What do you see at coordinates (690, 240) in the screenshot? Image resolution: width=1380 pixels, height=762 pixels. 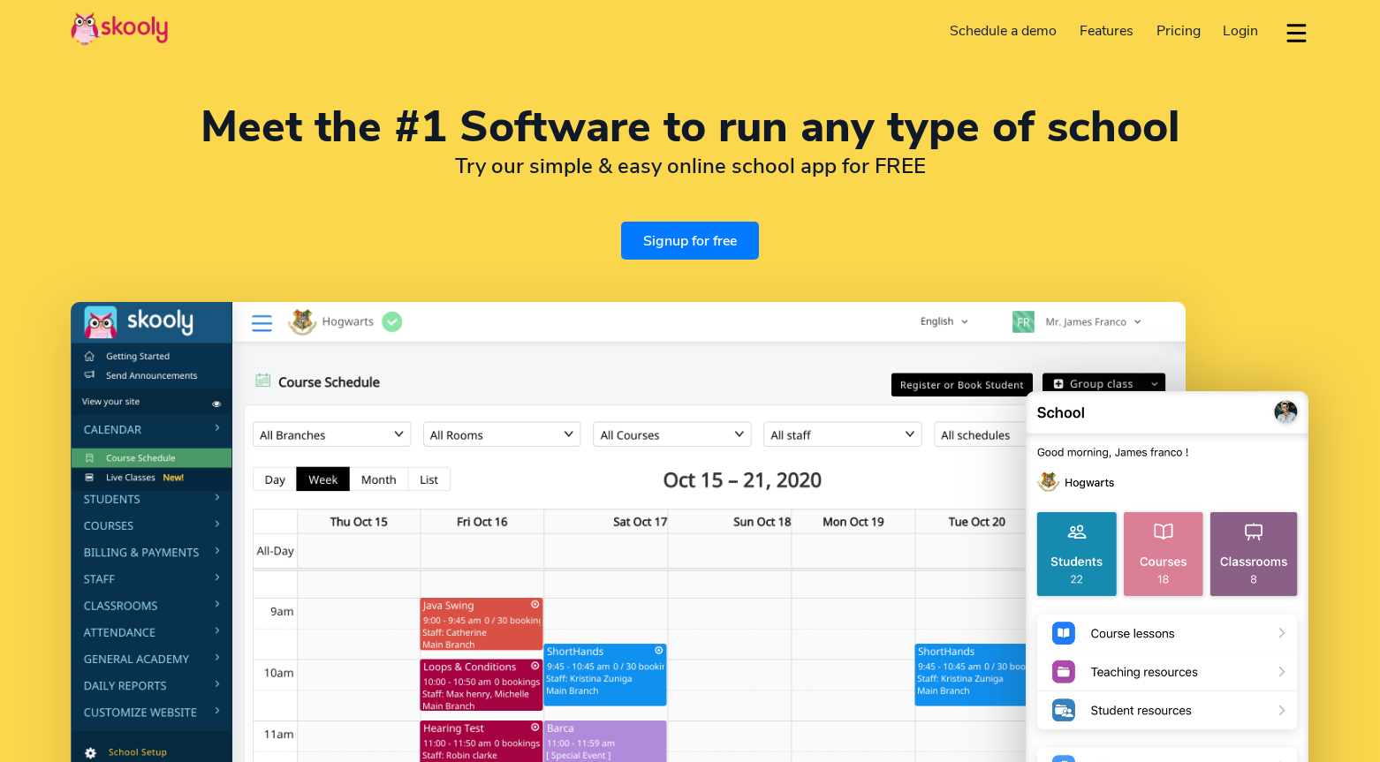 I see `a: Signup for free` at bounding box center [690, 240].